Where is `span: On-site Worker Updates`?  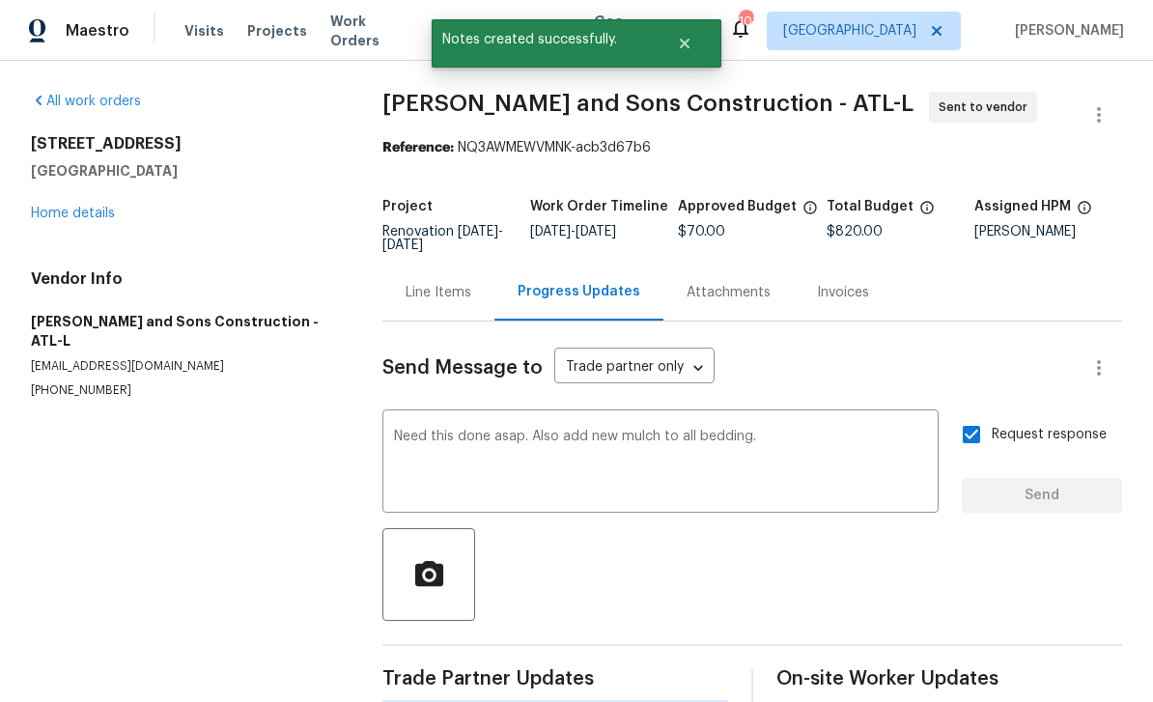 span: On-site Worker Updates is located at coordinates (950, 679).